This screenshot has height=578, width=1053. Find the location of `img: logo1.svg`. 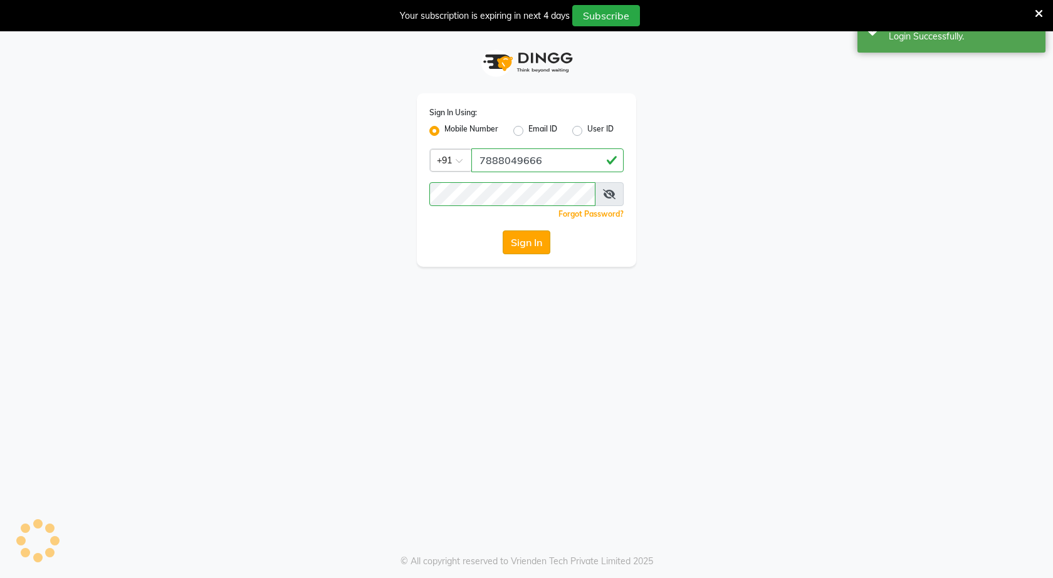

img: logo1.svg is located at coordinates (526, 62).